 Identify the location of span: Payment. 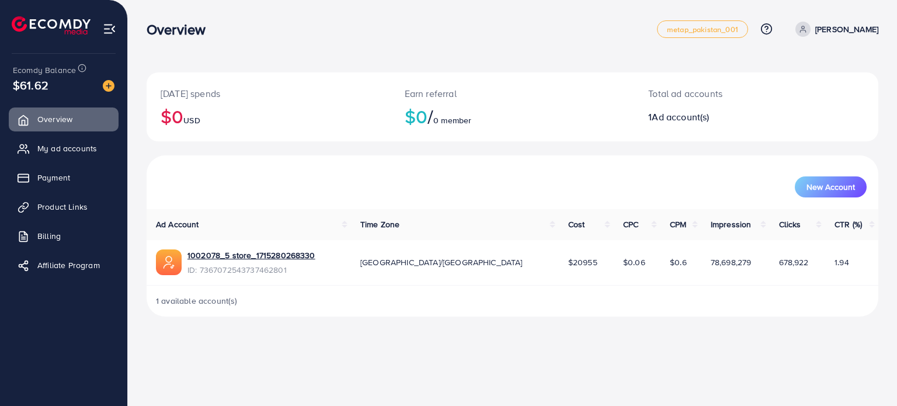
(54, 178).